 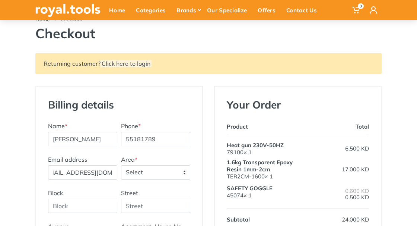 What do you see at coordinates (303, 10) in the screenshot?
I see `div: Contact Us` at bounding box center [303, 10].